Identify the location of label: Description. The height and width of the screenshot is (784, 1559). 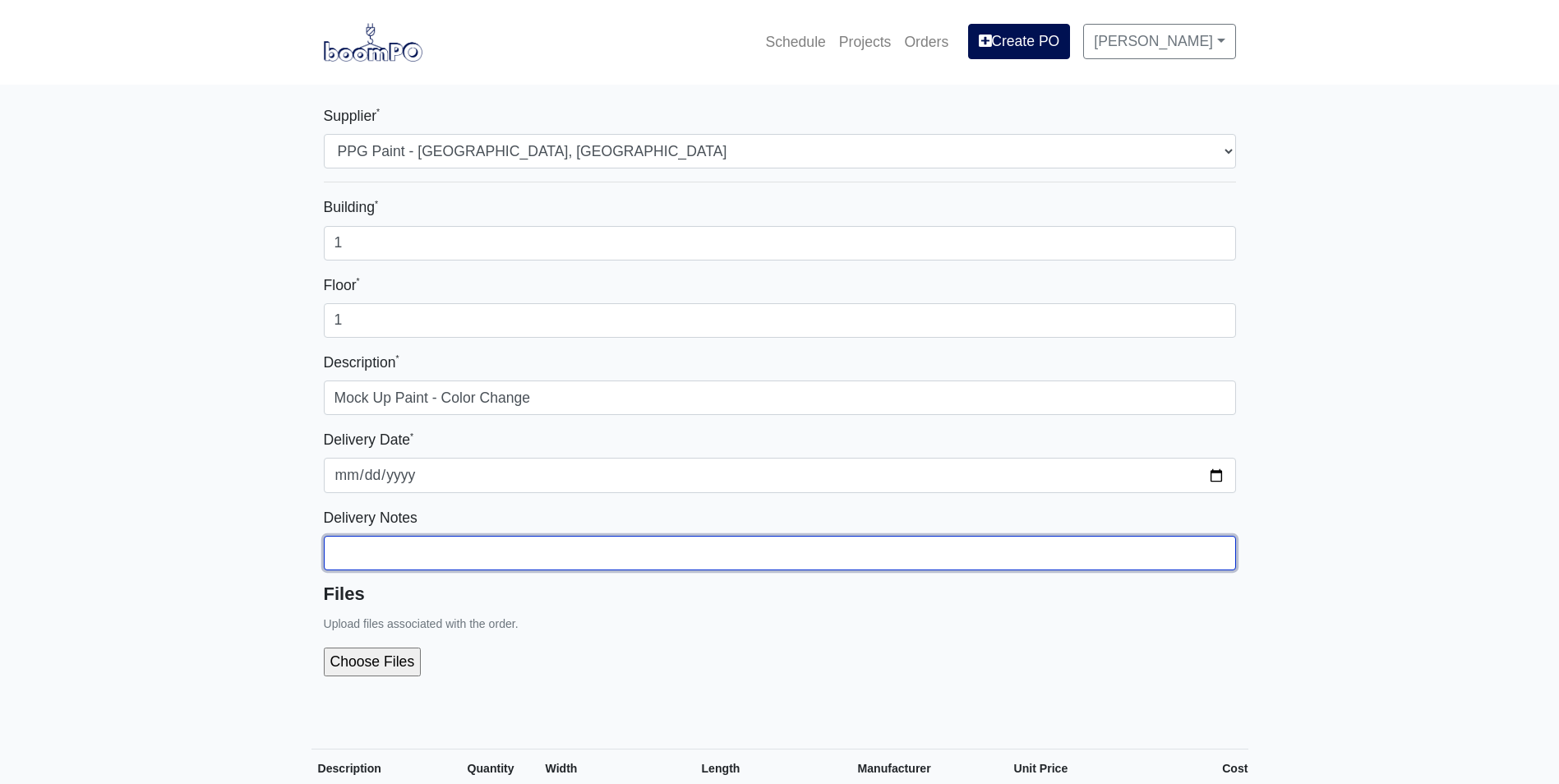
(361, 362).